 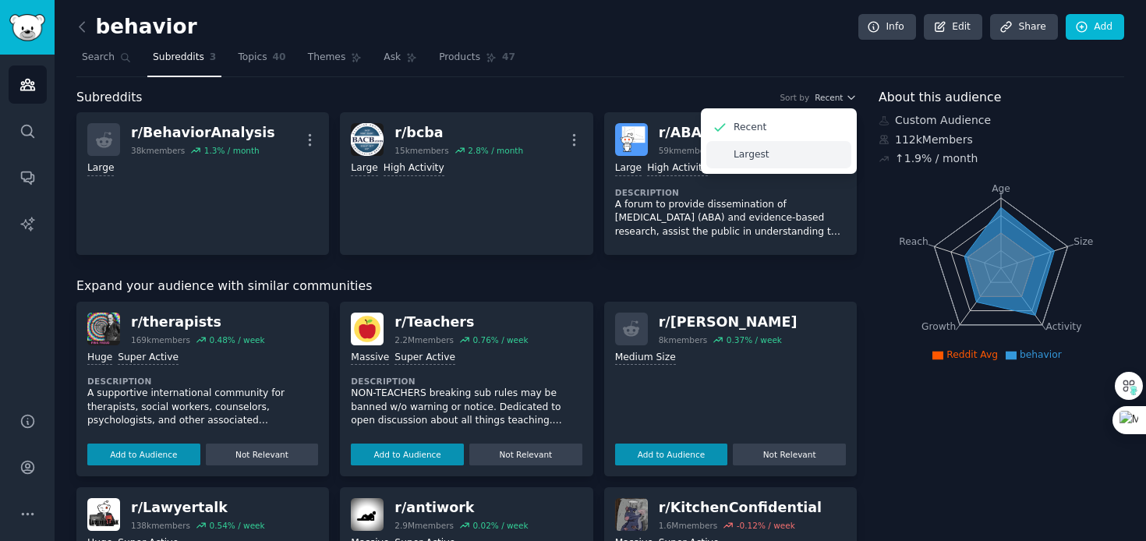 I want to click on div: 0.48 % / week, so click(x=236, y=340).